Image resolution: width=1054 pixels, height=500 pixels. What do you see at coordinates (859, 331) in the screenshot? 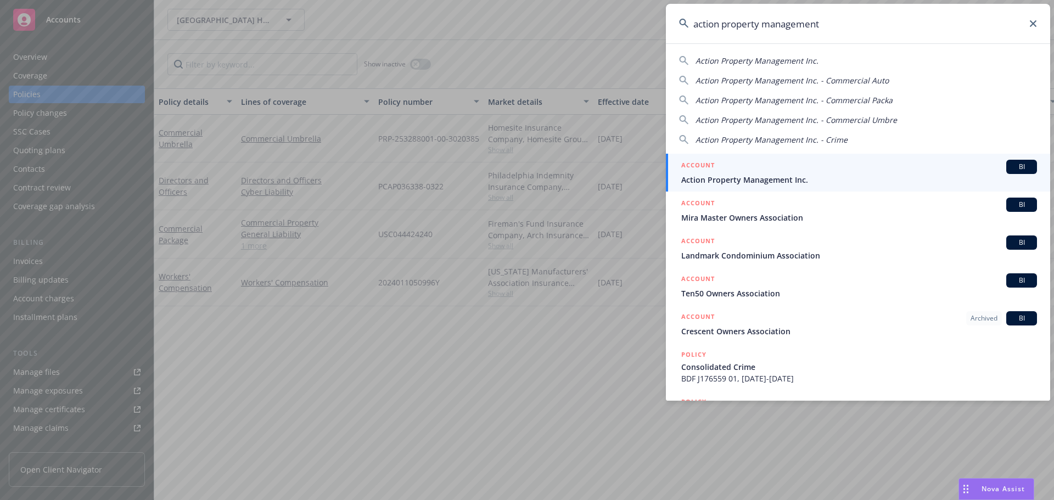
I see `span: Crescent Owners Association` at bounding box center [859, 331].